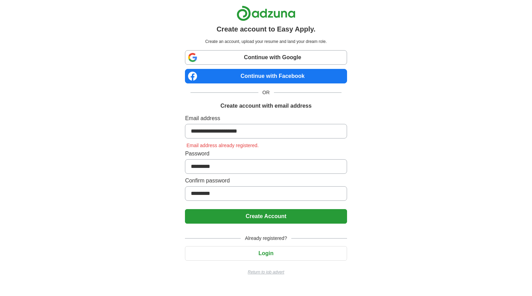 This screenshot has width=532, height=296. What do you see at coordinates (266, 118) in the screenshot?
I see `label: Email address` at bounding box center [266, 118].